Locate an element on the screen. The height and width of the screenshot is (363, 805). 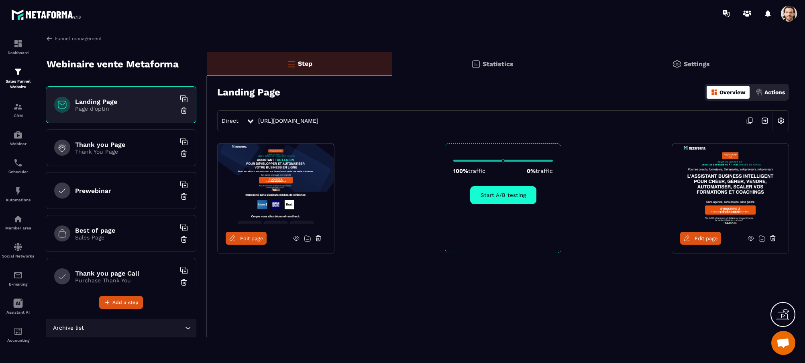
img: social-network is located at coordinates (18, 247).